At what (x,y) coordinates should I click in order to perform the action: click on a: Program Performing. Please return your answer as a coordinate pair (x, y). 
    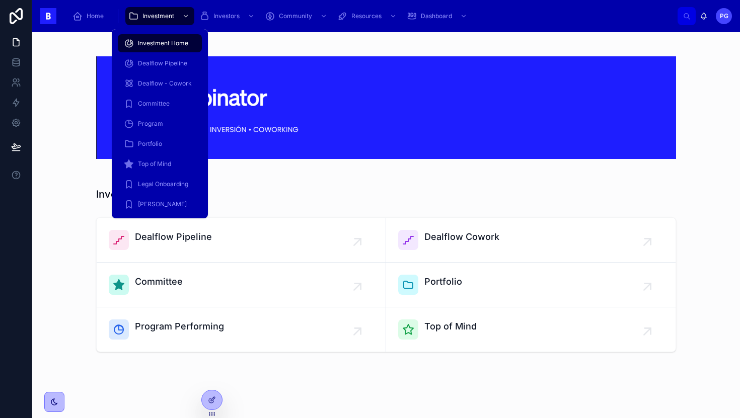
    Looking at the image, I should click on (241, 330).